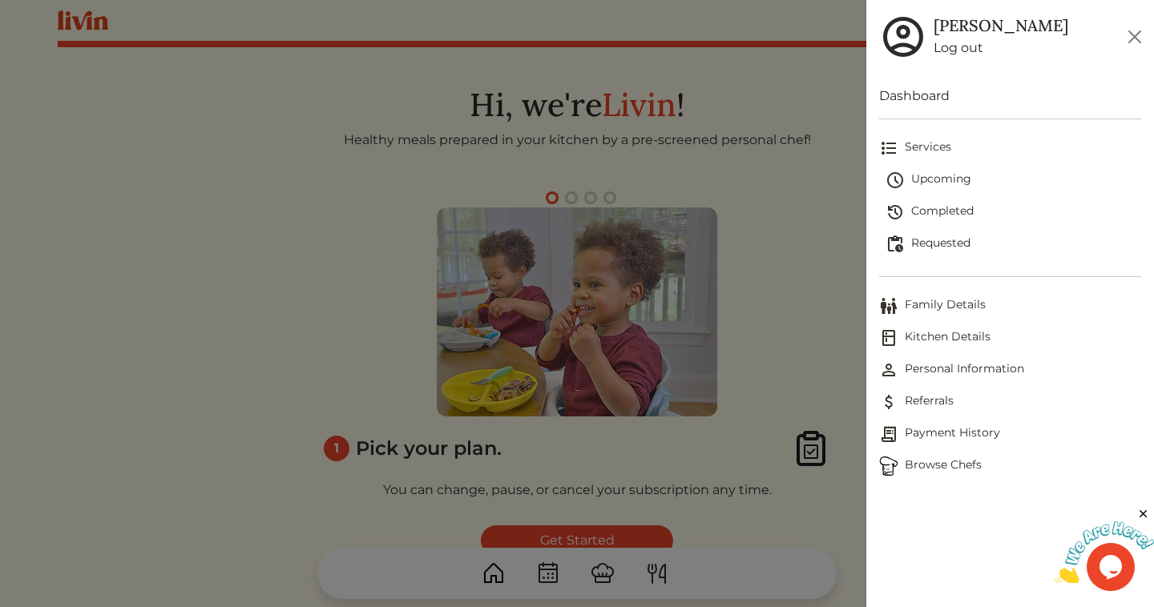 The width and height of the screenshot is (1154, 607). I want to click on img: Family Details, so click(889, 306).